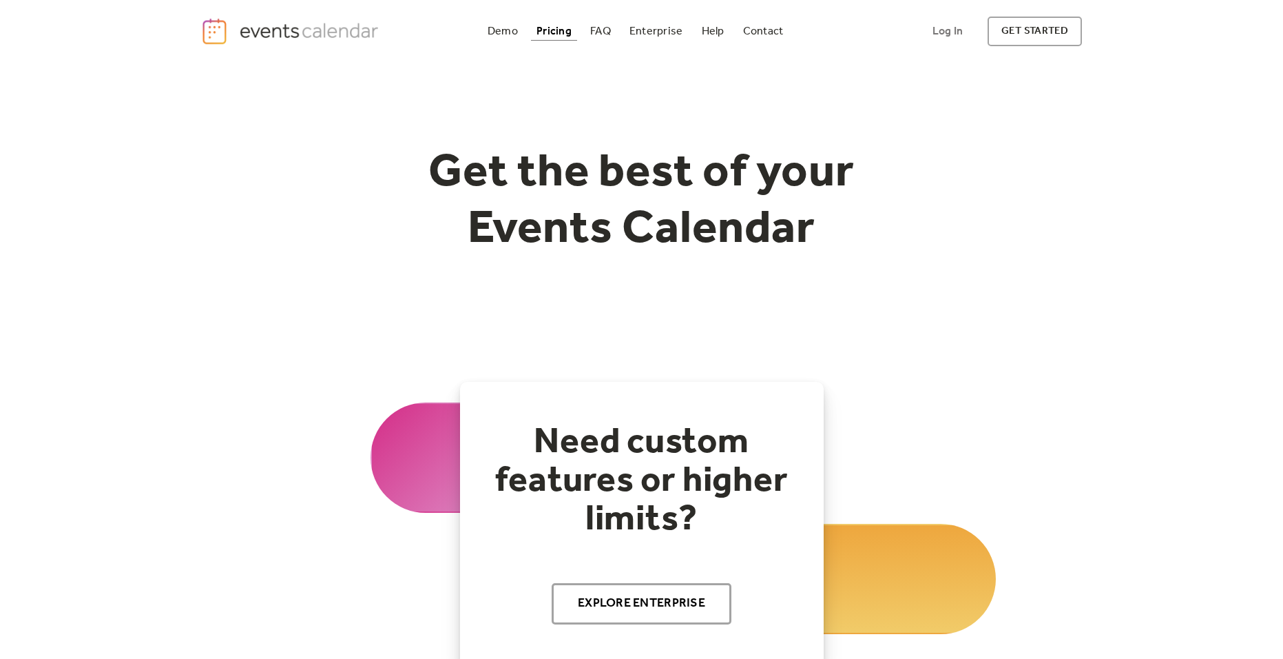 The height and width of the screenshot is (659, 1283). Describe the element at coordinates (656, 31) in the screenshot. I see `a: Enterprise` at that location.